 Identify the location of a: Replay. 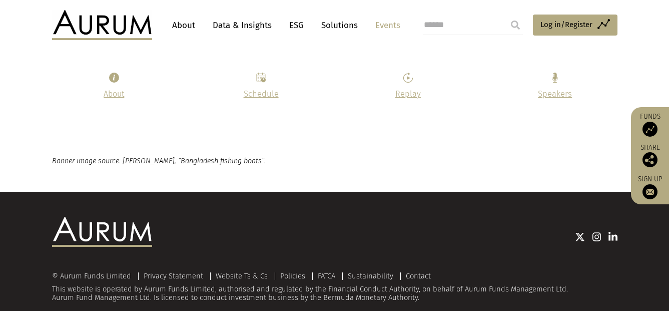
(408, 94).